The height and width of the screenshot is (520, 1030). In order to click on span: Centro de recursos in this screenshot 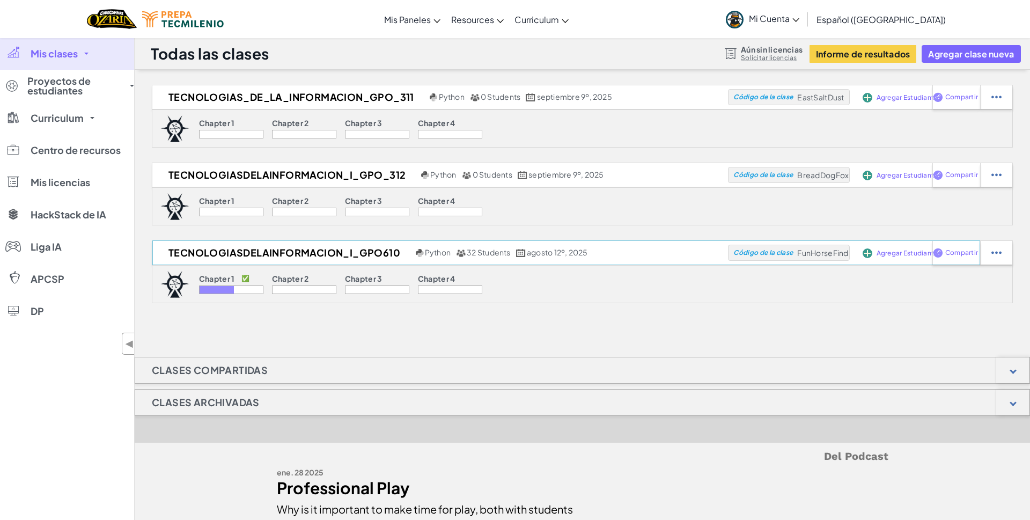, I will do `click(76, 150)`.